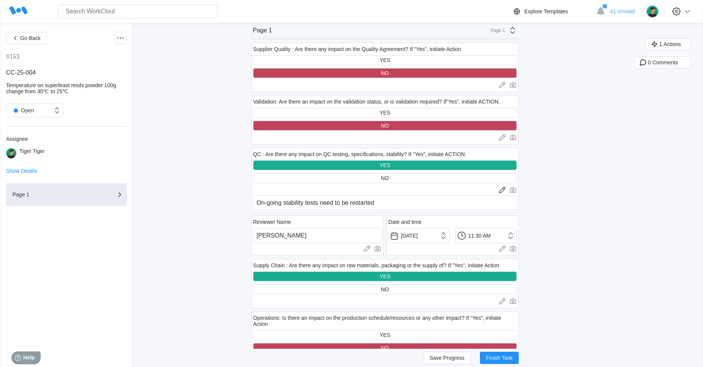 The image size is (703, 367). What do you see at coordinates (405, 222) in the screenshot?
I see `div: Date and time` at bounding box center [405, 222].